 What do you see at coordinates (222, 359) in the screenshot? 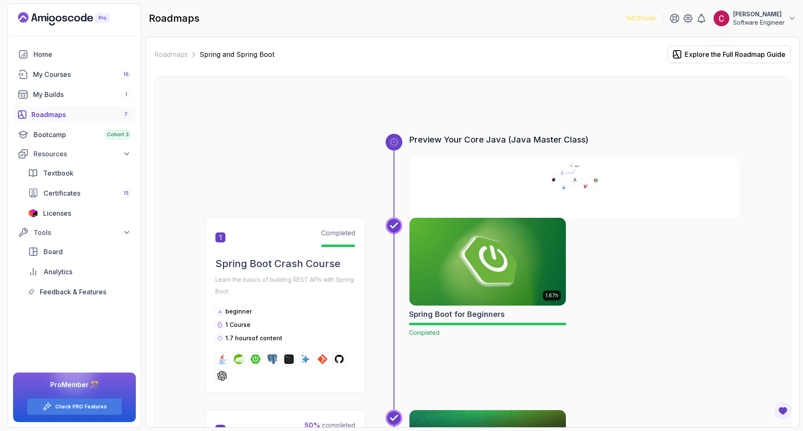
I see `img: java logo` at bounding box center [222, 359].